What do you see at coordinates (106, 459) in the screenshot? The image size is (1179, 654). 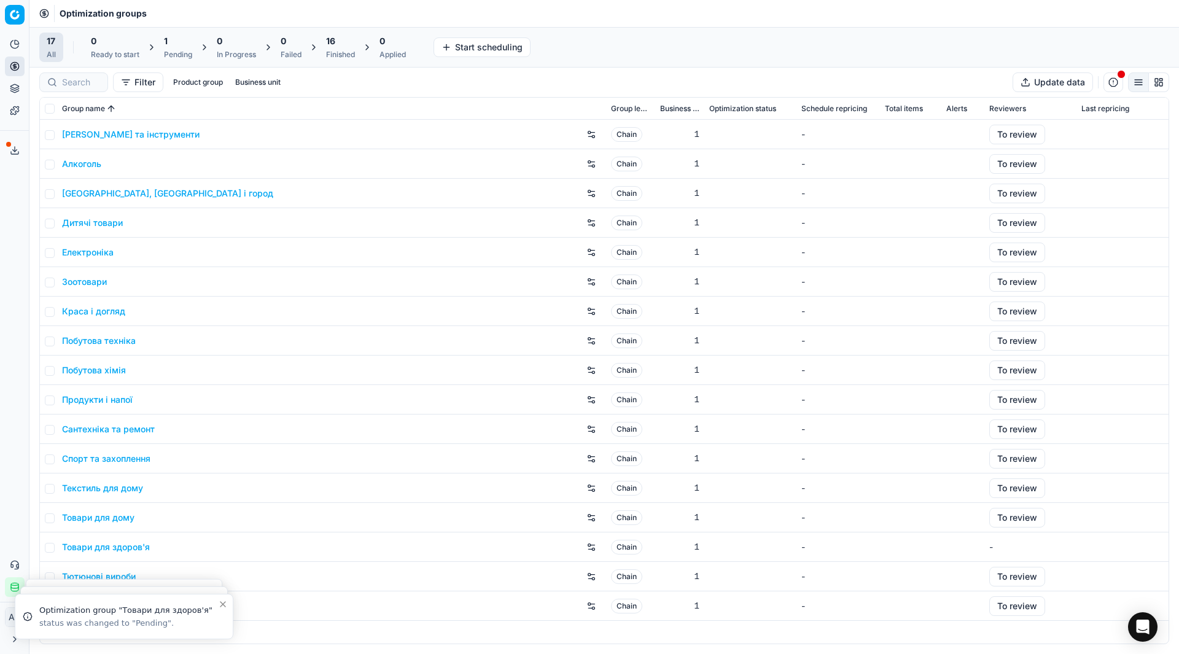 I see `a: Спорт та захоплення` at bounding box center [106, 459].